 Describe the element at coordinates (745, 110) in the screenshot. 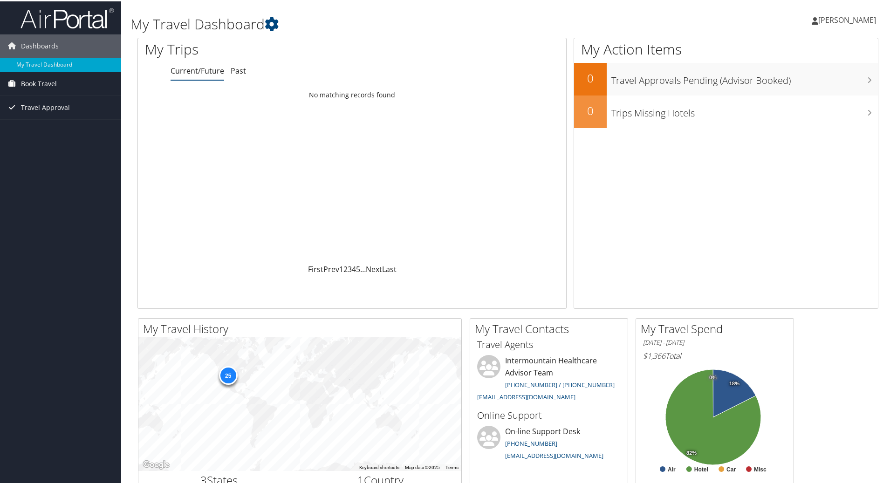

I see `h3: Trips Missing Hotels` at that location.